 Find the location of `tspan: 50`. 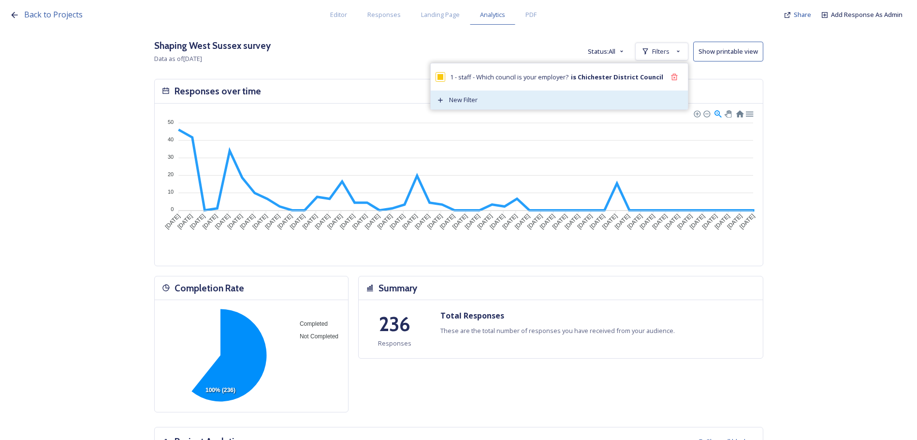

tspan: 50 is located at coordinates (171, 121).